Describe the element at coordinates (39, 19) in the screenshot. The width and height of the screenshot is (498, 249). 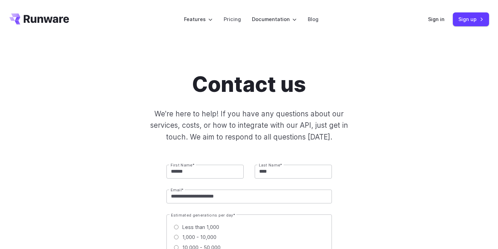
I see `a: Go to /` at that location.